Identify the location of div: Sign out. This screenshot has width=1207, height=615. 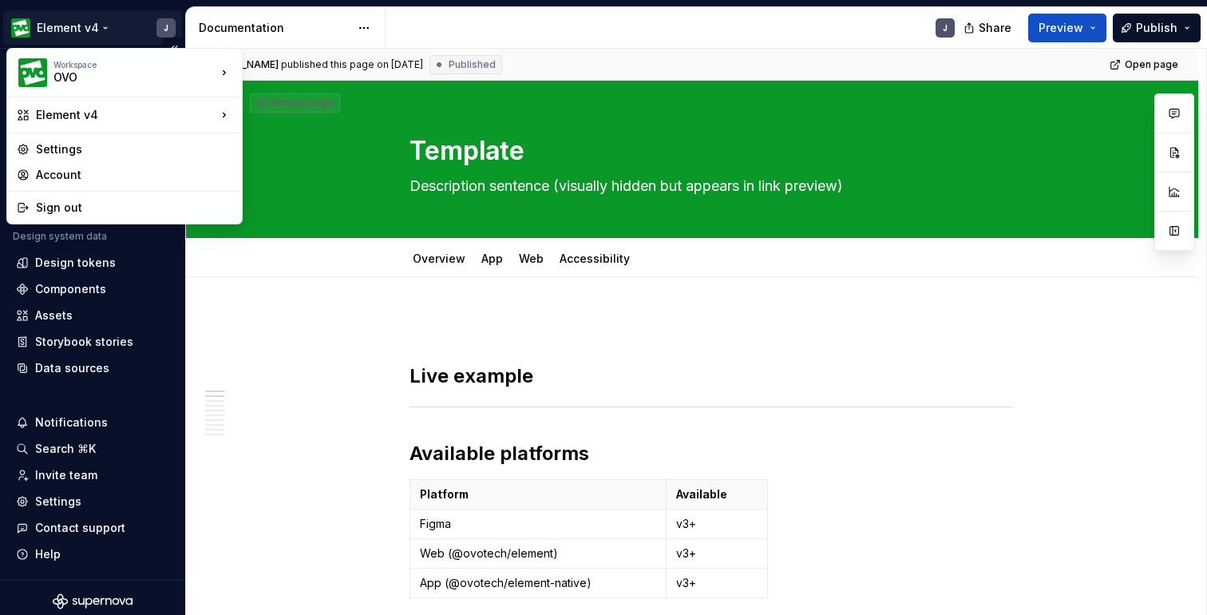
(134, 208).